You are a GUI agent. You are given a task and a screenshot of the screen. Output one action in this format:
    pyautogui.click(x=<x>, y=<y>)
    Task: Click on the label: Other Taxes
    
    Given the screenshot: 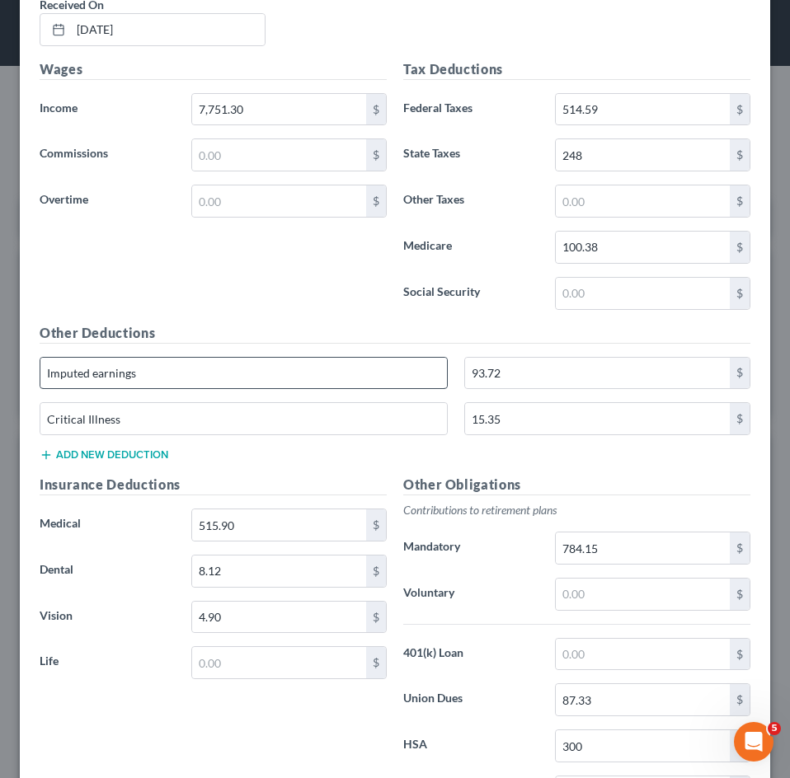 What is the action you would take?
    pyautogui.click(x=471, y=201)
    